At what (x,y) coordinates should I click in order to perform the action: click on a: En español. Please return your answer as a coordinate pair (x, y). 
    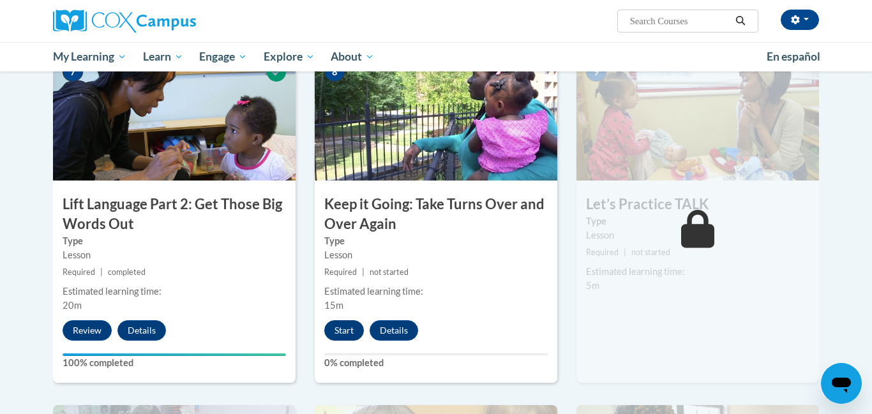
    Looking at the image, I should click on (793, 57).